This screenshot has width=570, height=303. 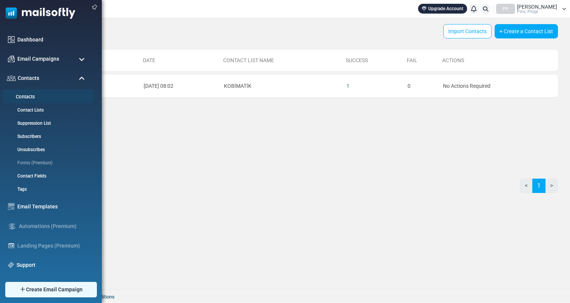 I want to click on span: Pmc Proje, so click(x=528, y=12).